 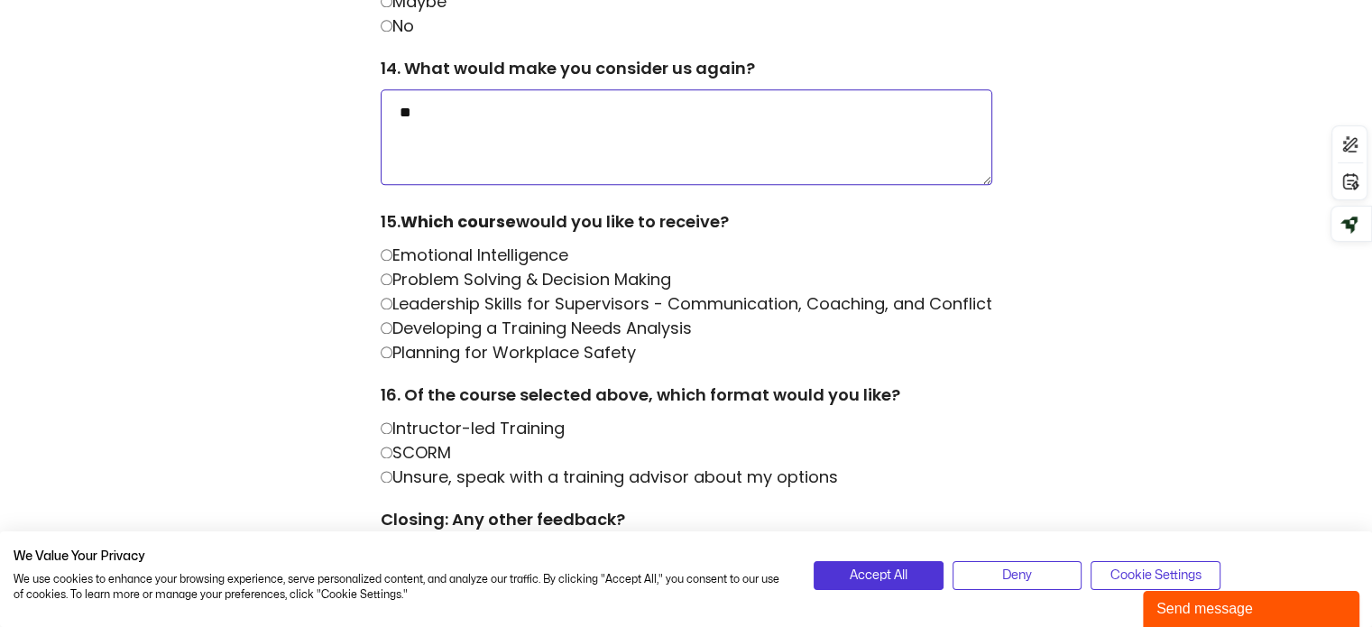 What do you see at coordinates (473, 428) in the screenshot?
I see `label: Intructor-led Training` at bounding box center [473, 428].